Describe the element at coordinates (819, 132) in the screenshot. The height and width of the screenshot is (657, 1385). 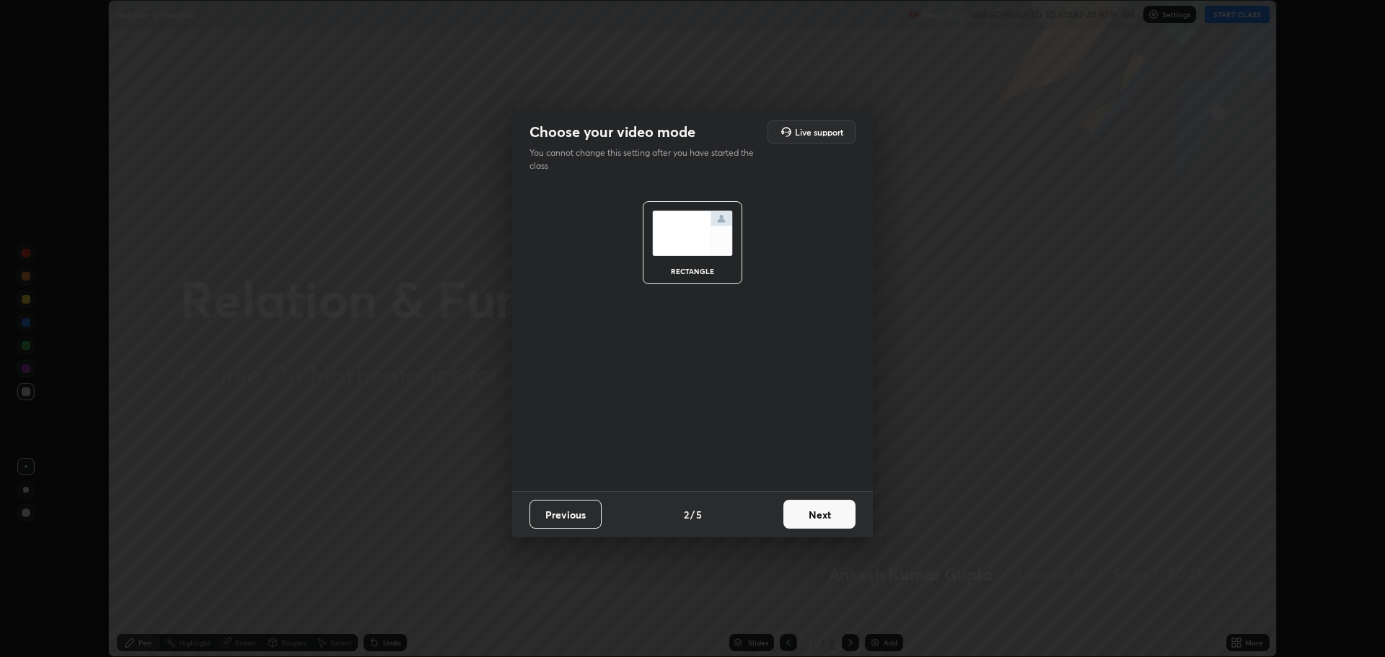
I see `h5: Live support` at that location.